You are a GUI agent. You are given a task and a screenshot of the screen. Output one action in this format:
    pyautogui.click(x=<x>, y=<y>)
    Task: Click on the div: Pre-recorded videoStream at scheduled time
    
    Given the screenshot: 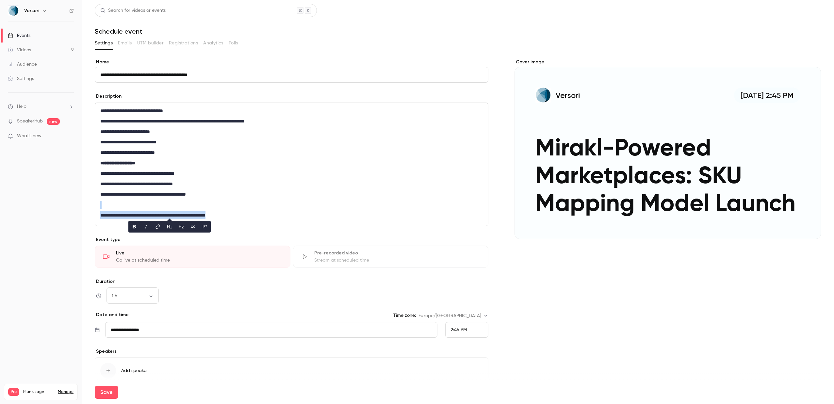 What is the action you would take?
    pyautogui.click(x=391, y=257)
    